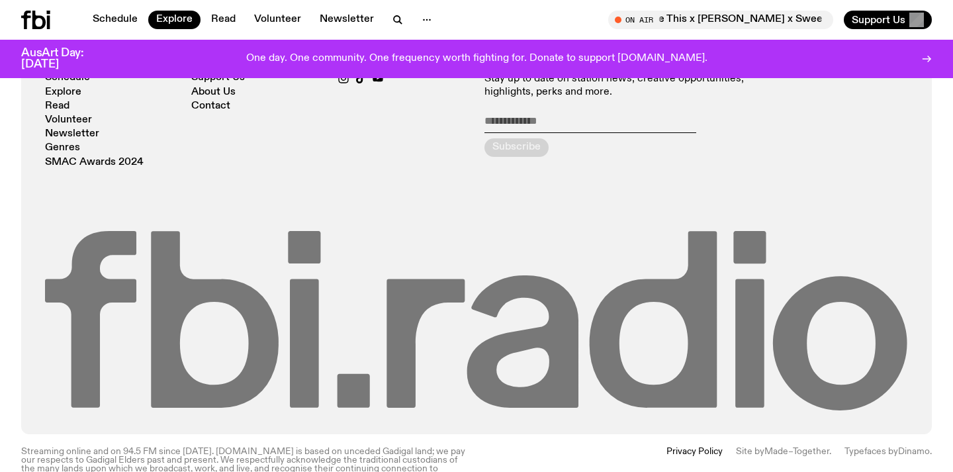 Image resolution: width=953 pixels, height=472 pixels. What do you see at coordinates (797, 451) in the screenshot?
I see `a: Made–Together` at bounding box center [797, 451].